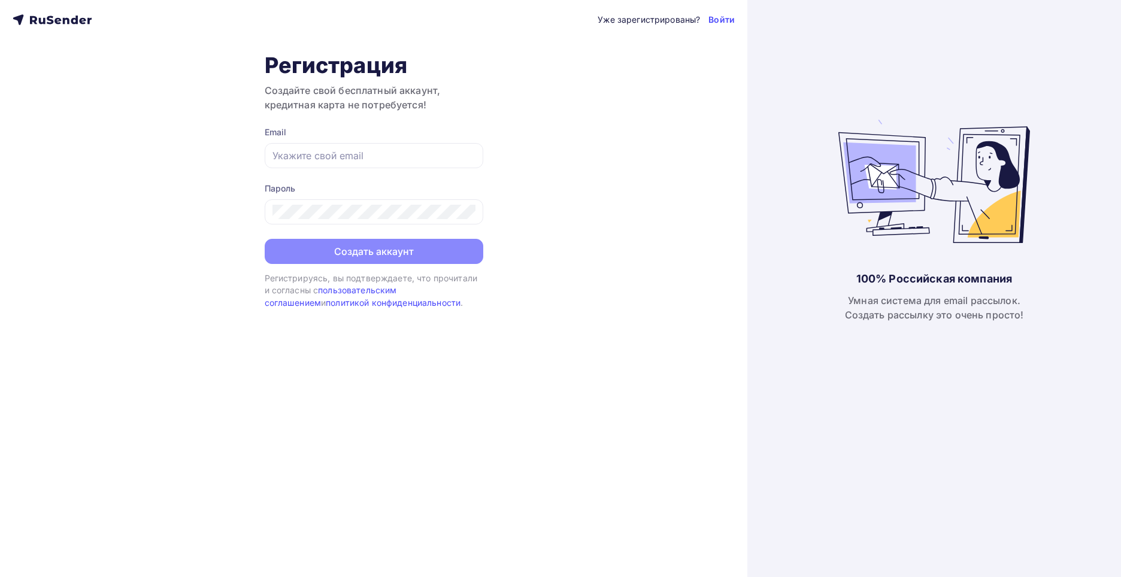  Describe the element at coordinates (331, 296) in the screenshot. I see `a: пользовательским соглашением` at that location.